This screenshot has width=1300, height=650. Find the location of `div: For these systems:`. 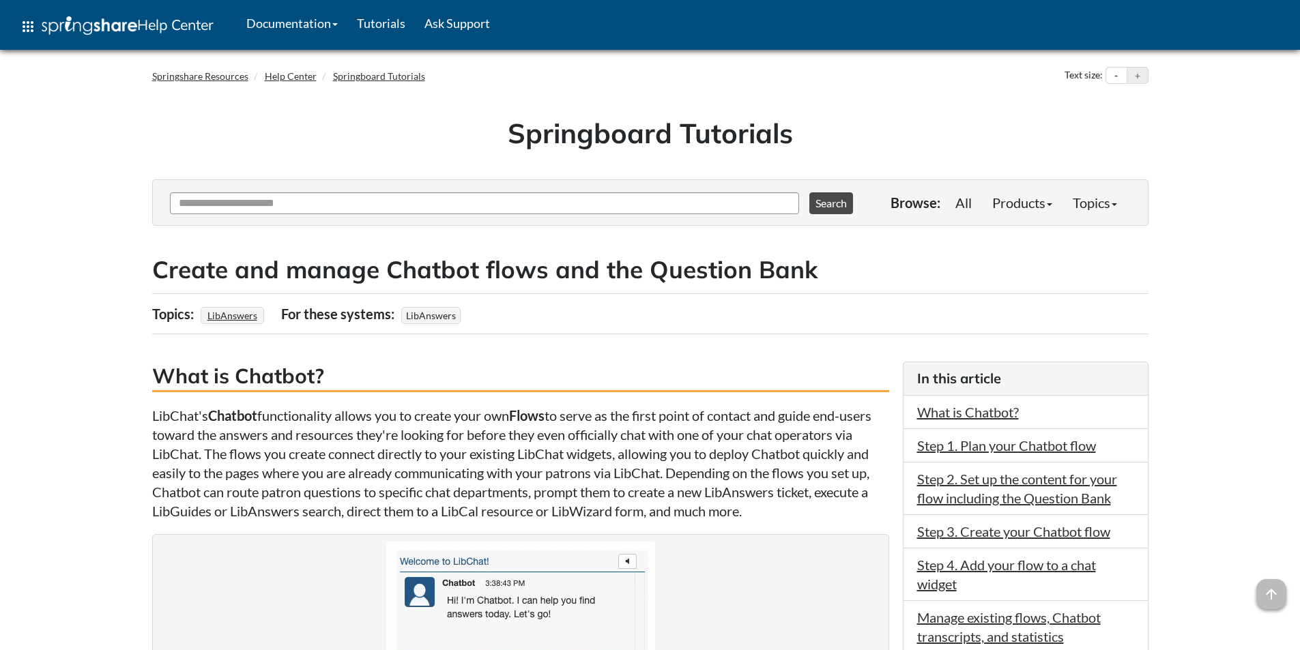

div: For these systems: is located at coordinates (339, 314).